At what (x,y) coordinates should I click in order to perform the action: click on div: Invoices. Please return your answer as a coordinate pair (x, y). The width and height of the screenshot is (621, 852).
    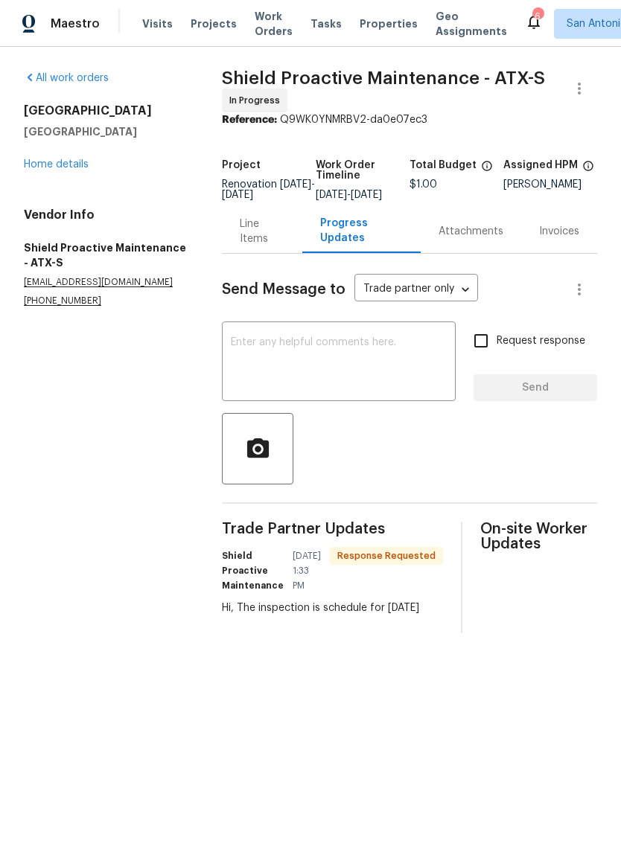
    Looking at the image, I should click on (559, 232).